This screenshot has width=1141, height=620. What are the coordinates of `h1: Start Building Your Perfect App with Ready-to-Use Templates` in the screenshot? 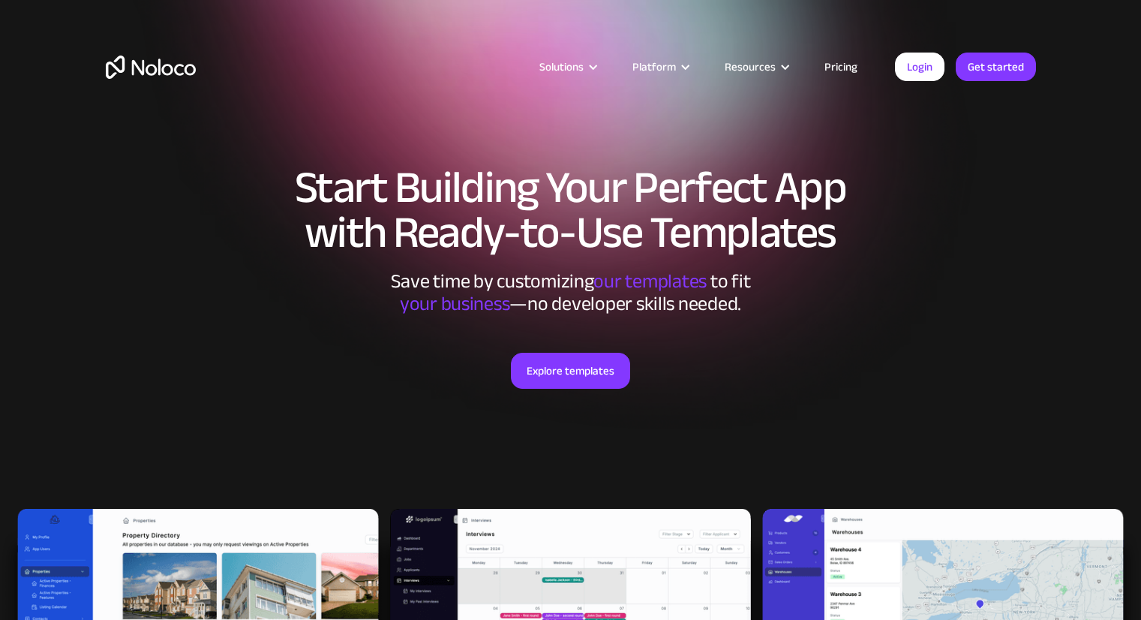 It's located at (571, 210).